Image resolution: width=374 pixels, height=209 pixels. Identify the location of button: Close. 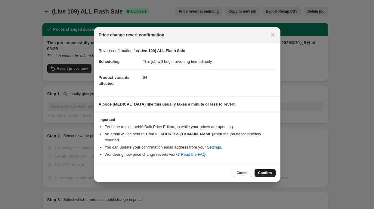
(272, 35).